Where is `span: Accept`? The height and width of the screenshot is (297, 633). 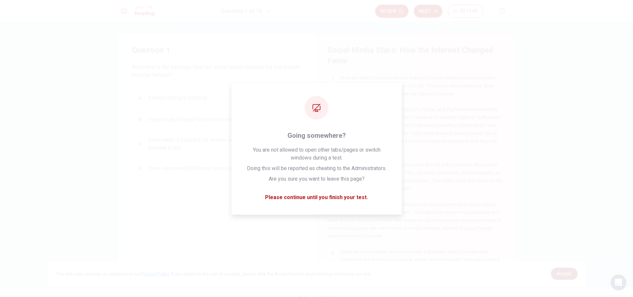 span: Accept is located at coordinates (564, 274).